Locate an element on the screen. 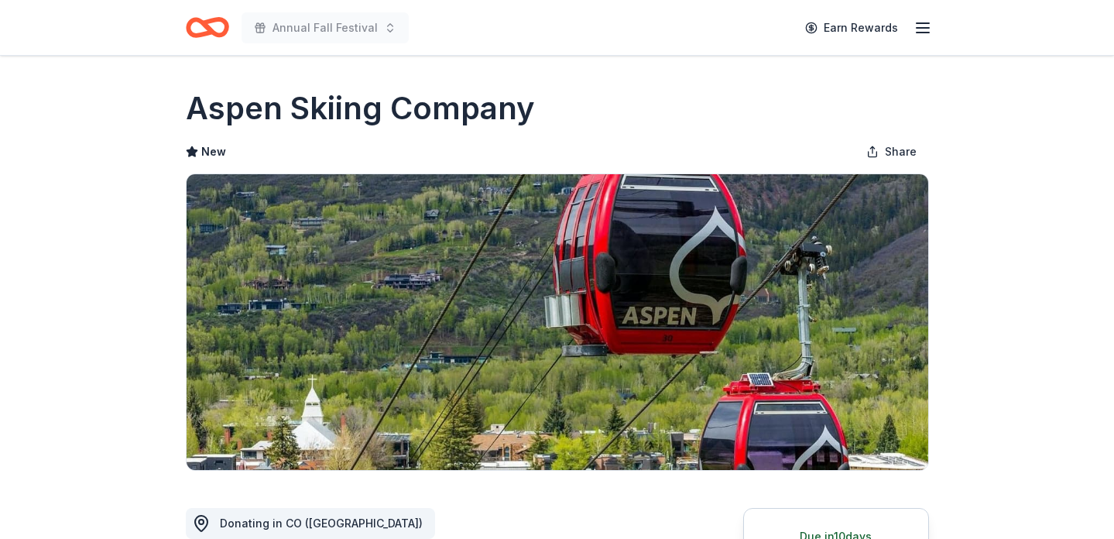 The image size is (1114, 539). button: Annual Fall Festival is located at coordinates (325, 28).